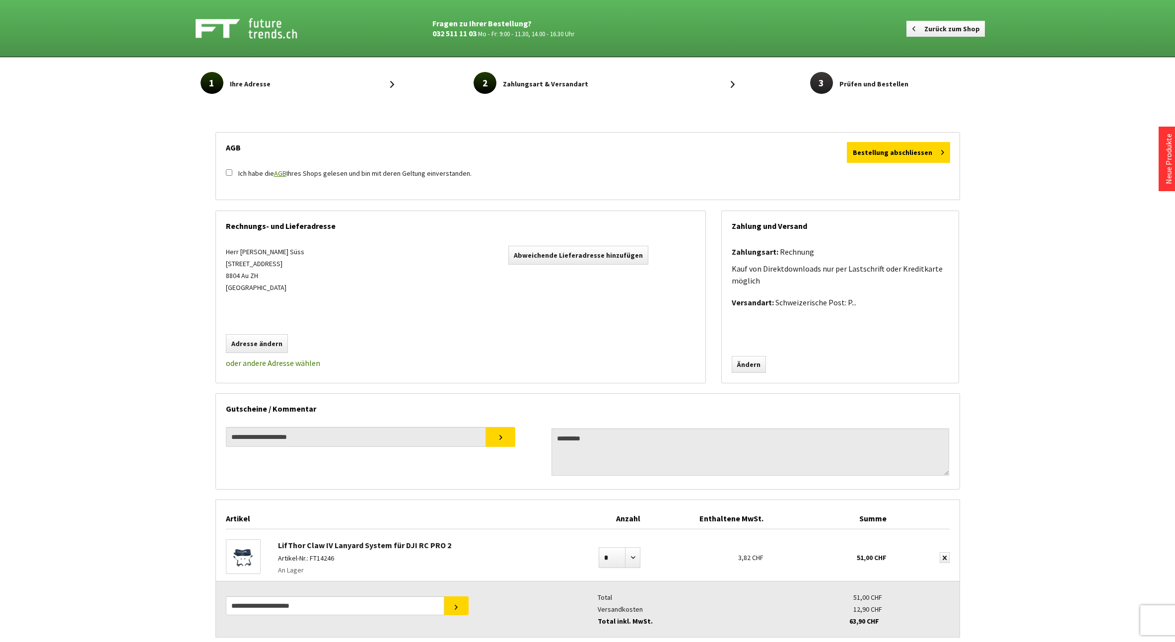 Image resolution: width=1175 pixels, height=642 pixels. Describe the element at coordinates (1169, 159) in the screenshot. I see `a: Neue Produkte` at that location.